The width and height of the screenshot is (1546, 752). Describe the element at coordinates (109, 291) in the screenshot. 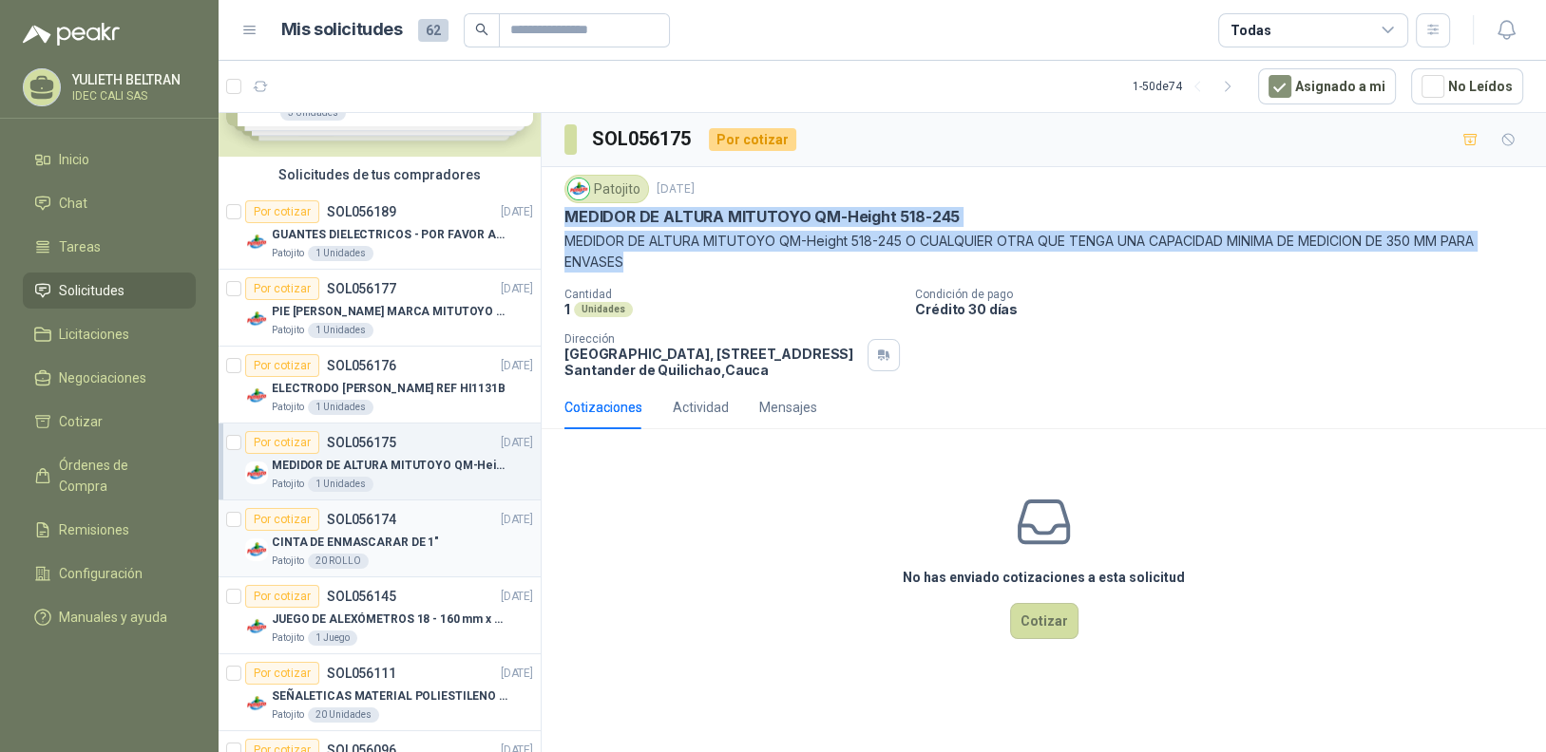

I see `a: Solicitudes` at that location.